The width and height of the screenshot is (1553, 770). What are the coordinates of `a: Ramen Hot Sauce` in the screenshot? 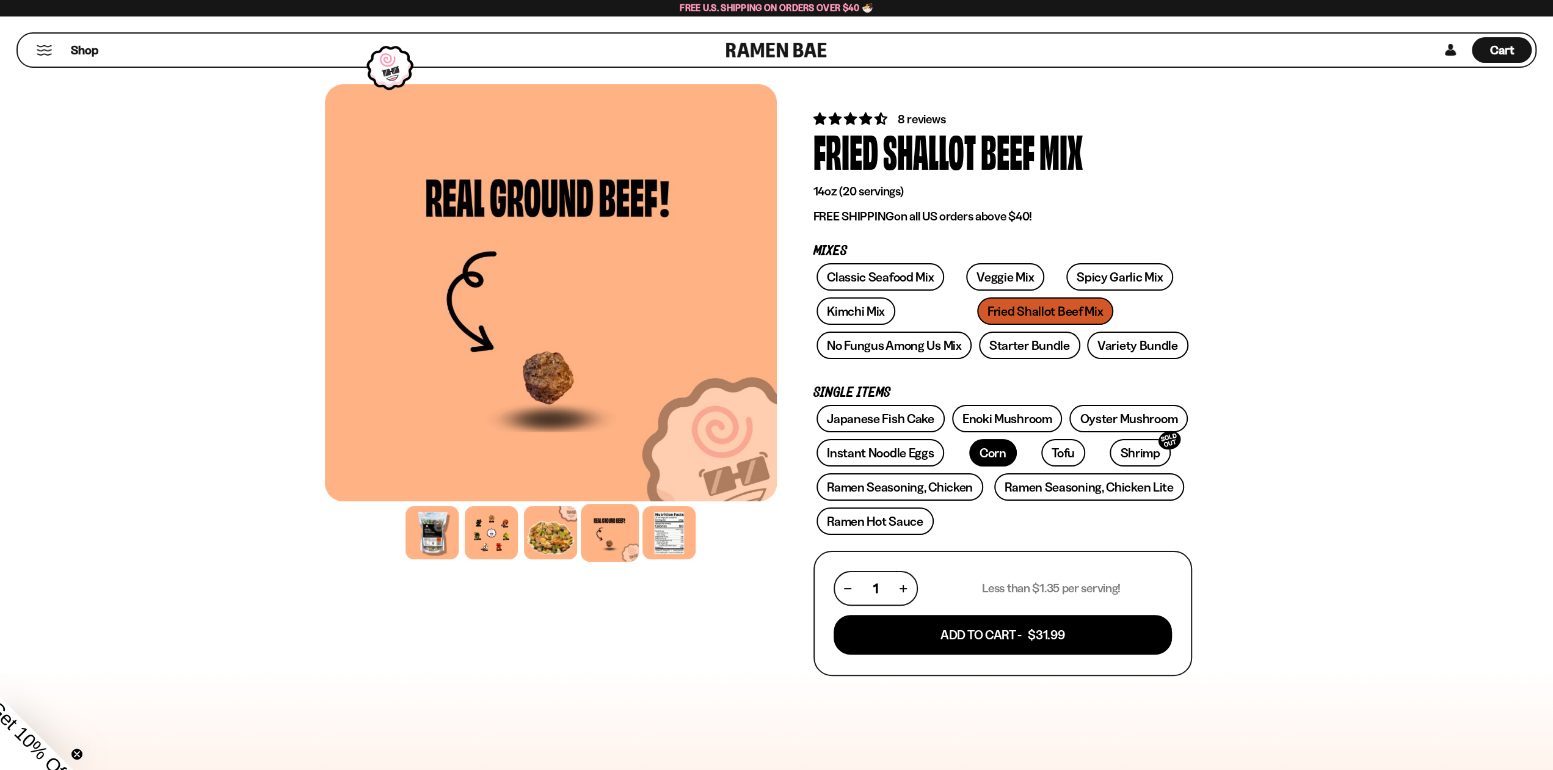 It's located at (875, 521).